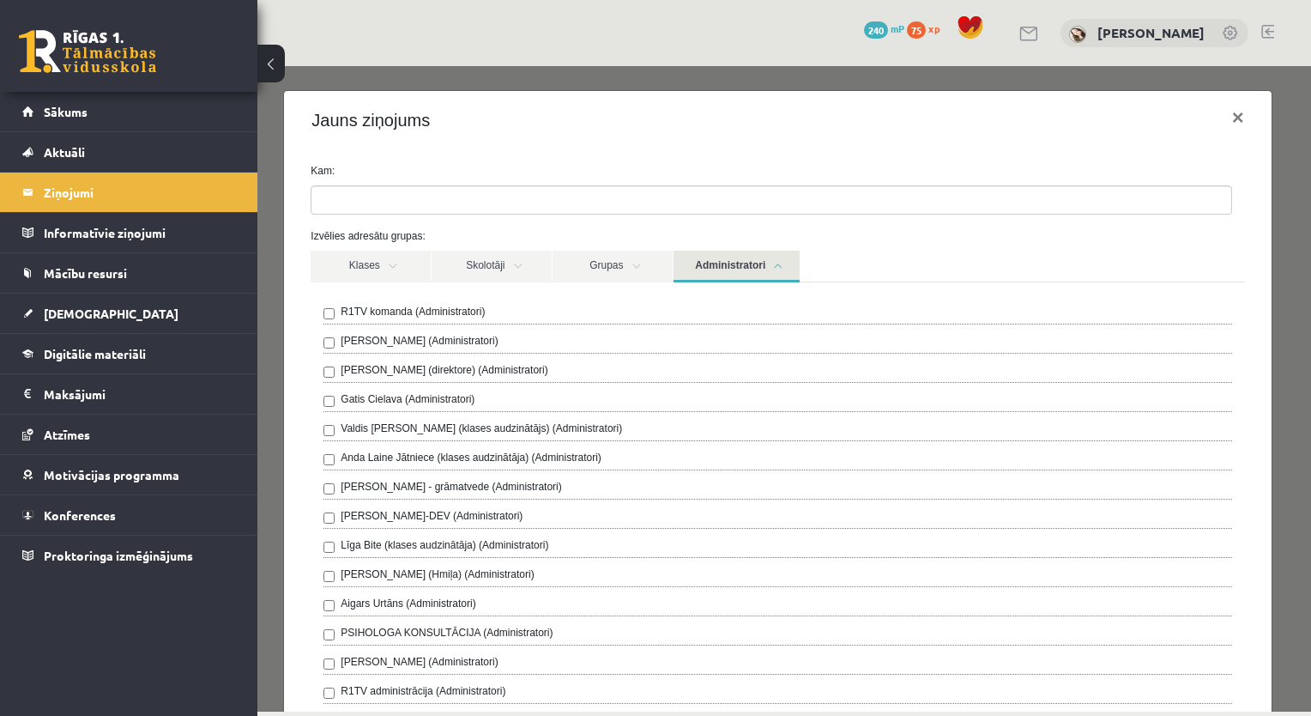 The height and width of the screenshot is (716, 1311). What do you see at coordinates (118, 555) in the screenshot?
I see `span: Proktoringa izmēģinājums` at bounding box center [118, 555].